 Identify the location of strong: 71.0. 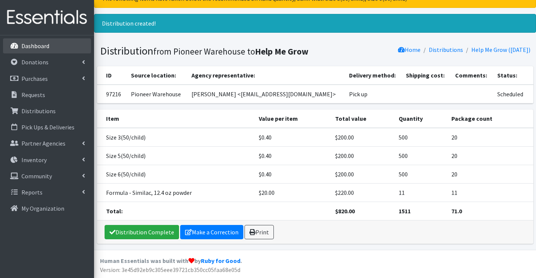
(457, 211).